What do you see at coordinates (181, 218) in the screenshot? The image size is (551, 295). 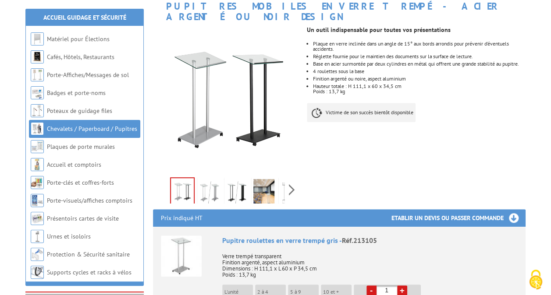 I see `p: Prix indiqué HT` at bounding box center [181, 218].